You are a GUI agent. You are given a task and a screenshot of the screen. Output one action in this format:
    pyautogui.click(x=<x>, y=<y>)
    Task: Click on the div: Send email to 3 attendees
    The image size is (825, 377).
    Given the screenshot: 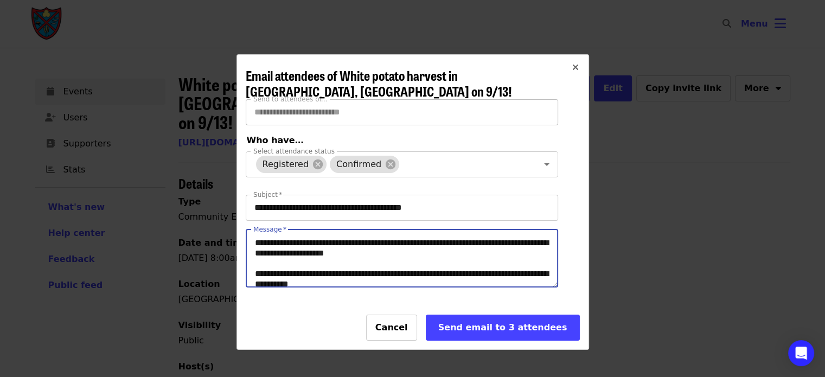 What is the action you would take?
    pyautogui.click(x=503, y=328)
    